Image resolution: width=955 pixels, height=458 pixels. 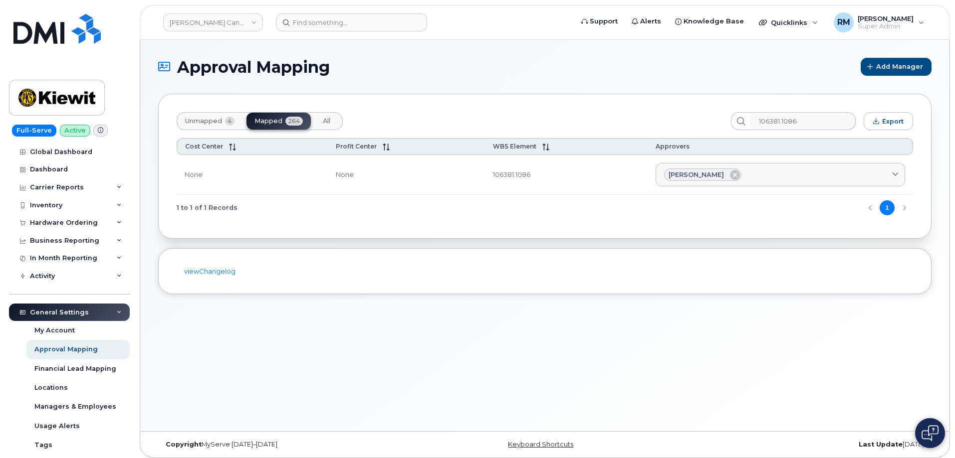 What do you see at coordinates (326, 121) in the screenshot?
I see `span: All` at bounding box center [326, 121].